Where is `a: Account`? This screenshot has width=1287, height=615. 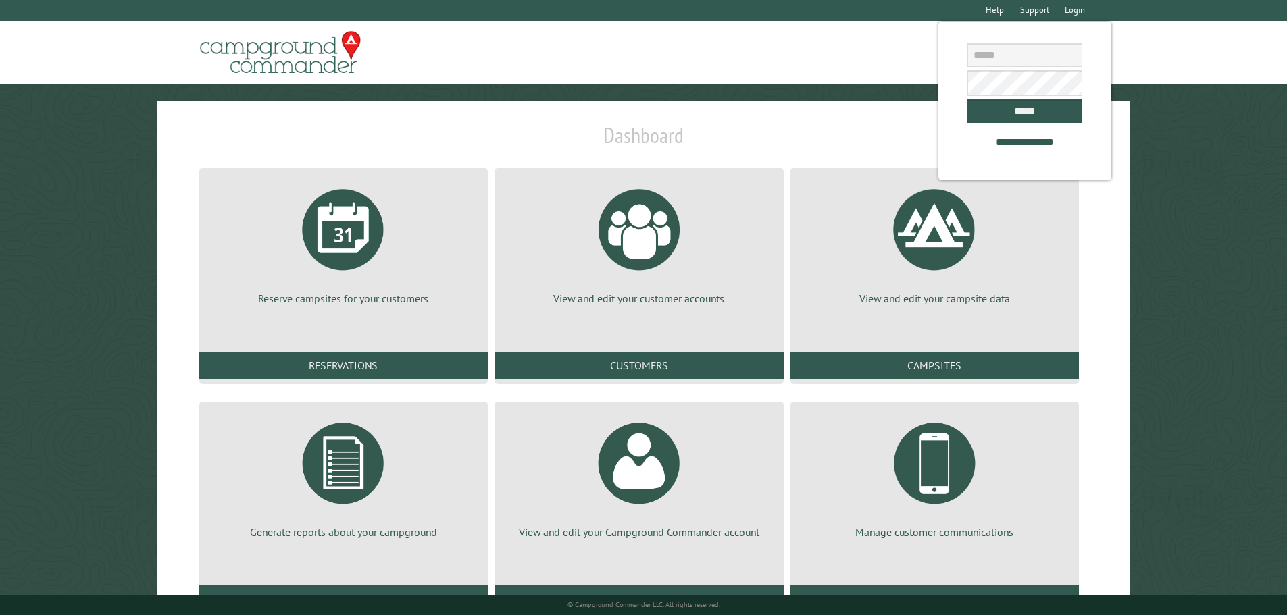
a: Account is located at coordinates (638, 599).